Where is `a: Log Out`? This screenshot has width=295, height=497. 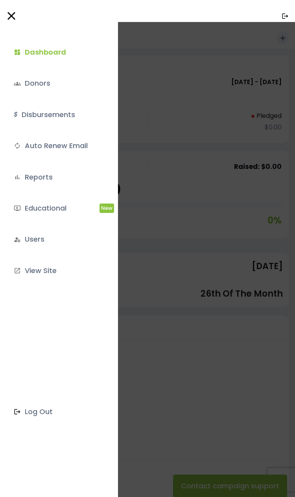 a: Log Out is located at coordinates (57, 412).